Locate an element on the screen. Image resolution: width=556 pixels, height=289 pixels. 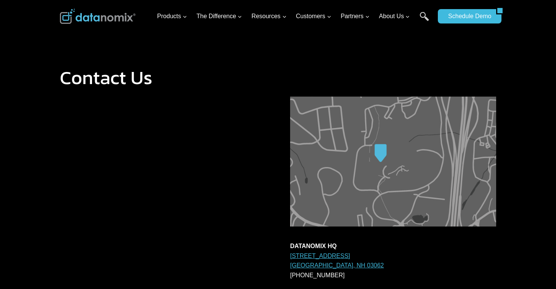
strong: DATANOMIX HQ is located at coordinates (313, 246).